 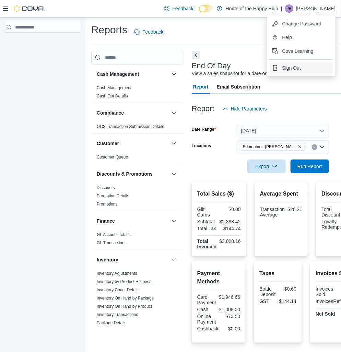 What do you see at coordinates (124, 282) in the screenshot?
I see `a: Inventory by Product Historical` at bounding box center [124, 282].